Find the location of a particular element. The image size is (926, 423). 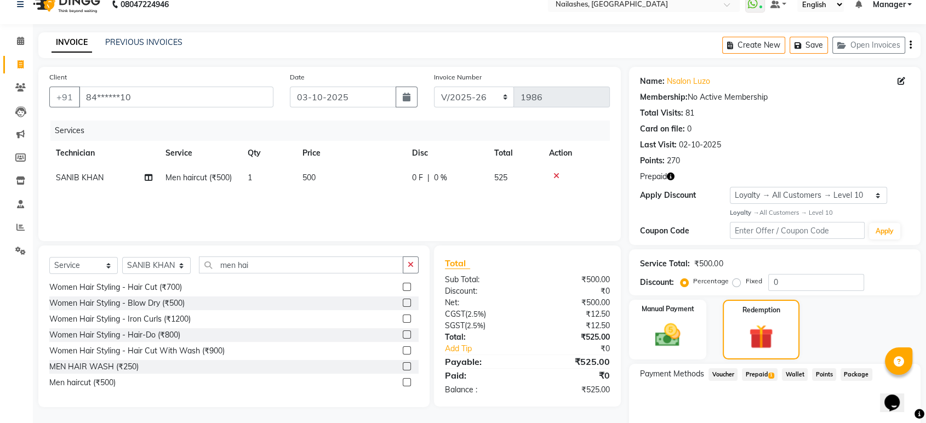

label: Date is located at coordinates (297, 77).